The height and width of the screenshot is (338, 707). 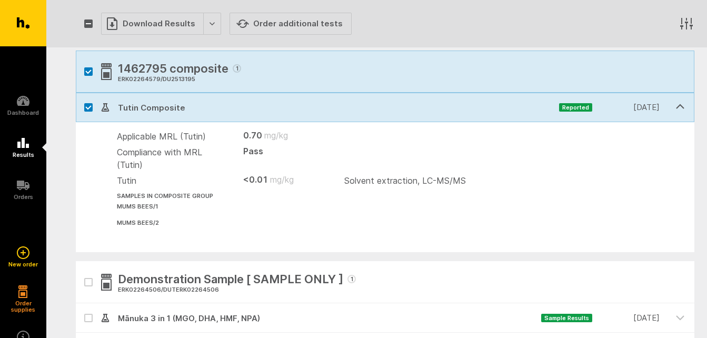 What do you see at coordinates (287, 158) in the screenshot?
I see `td: Pass` at bounding box center [287, 158].